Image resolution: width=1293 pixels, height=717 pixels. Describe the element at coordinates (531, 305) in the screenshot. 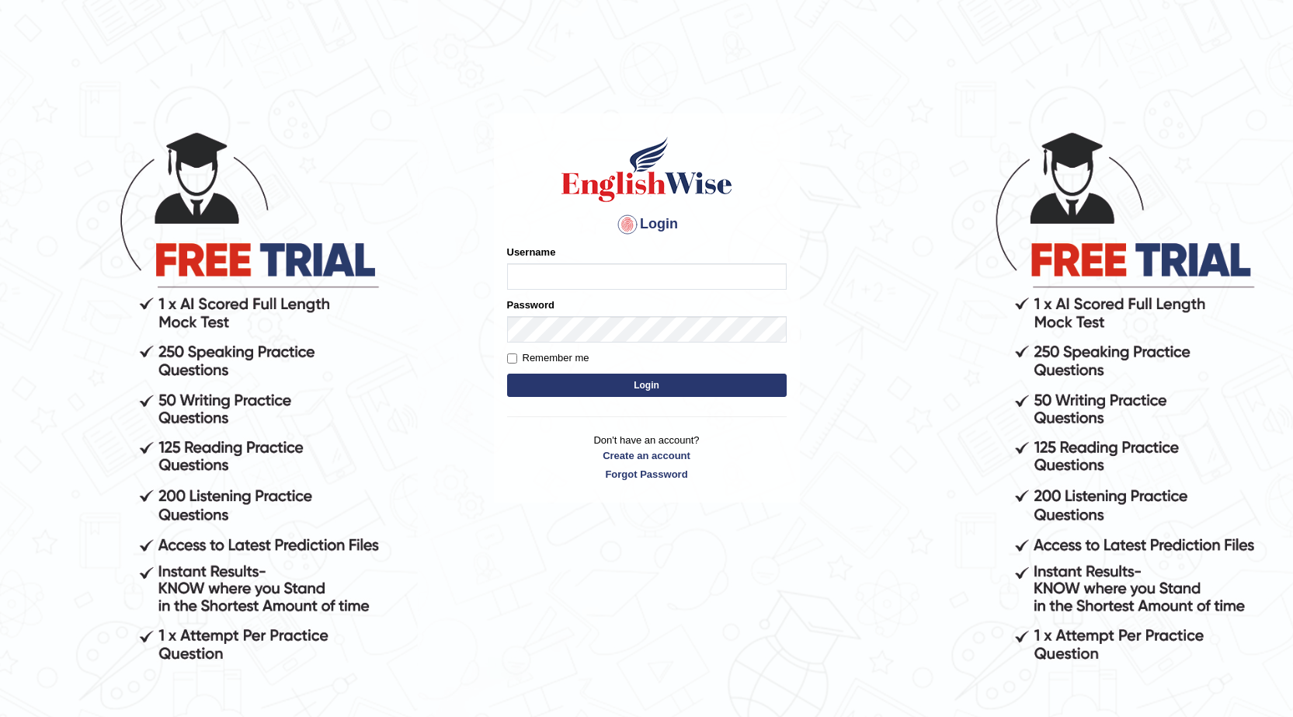

I see `label: Password` at that location.